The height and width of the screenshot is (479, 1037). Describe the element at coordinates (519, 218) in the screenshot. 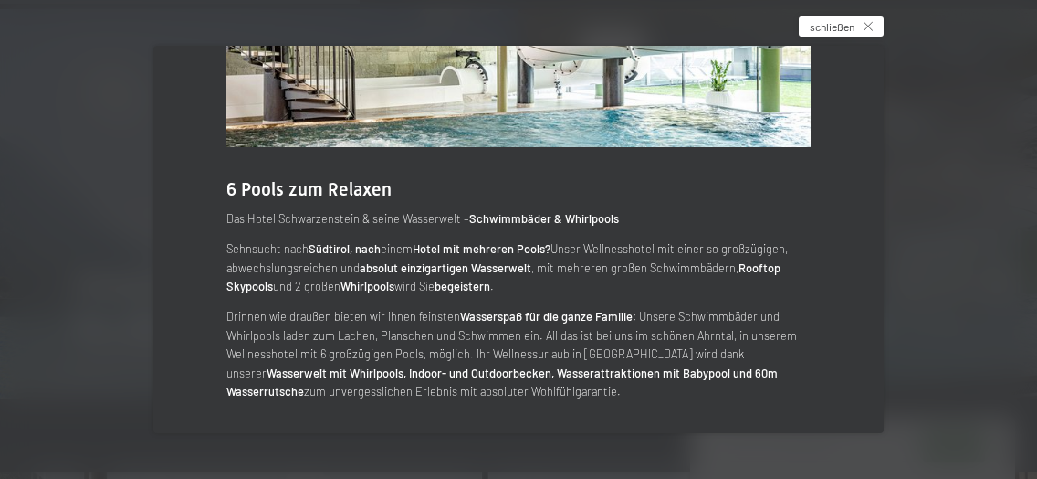

I see `p: Das Hotel Schwarzenstein & seine Wasserwelt –` at that location.